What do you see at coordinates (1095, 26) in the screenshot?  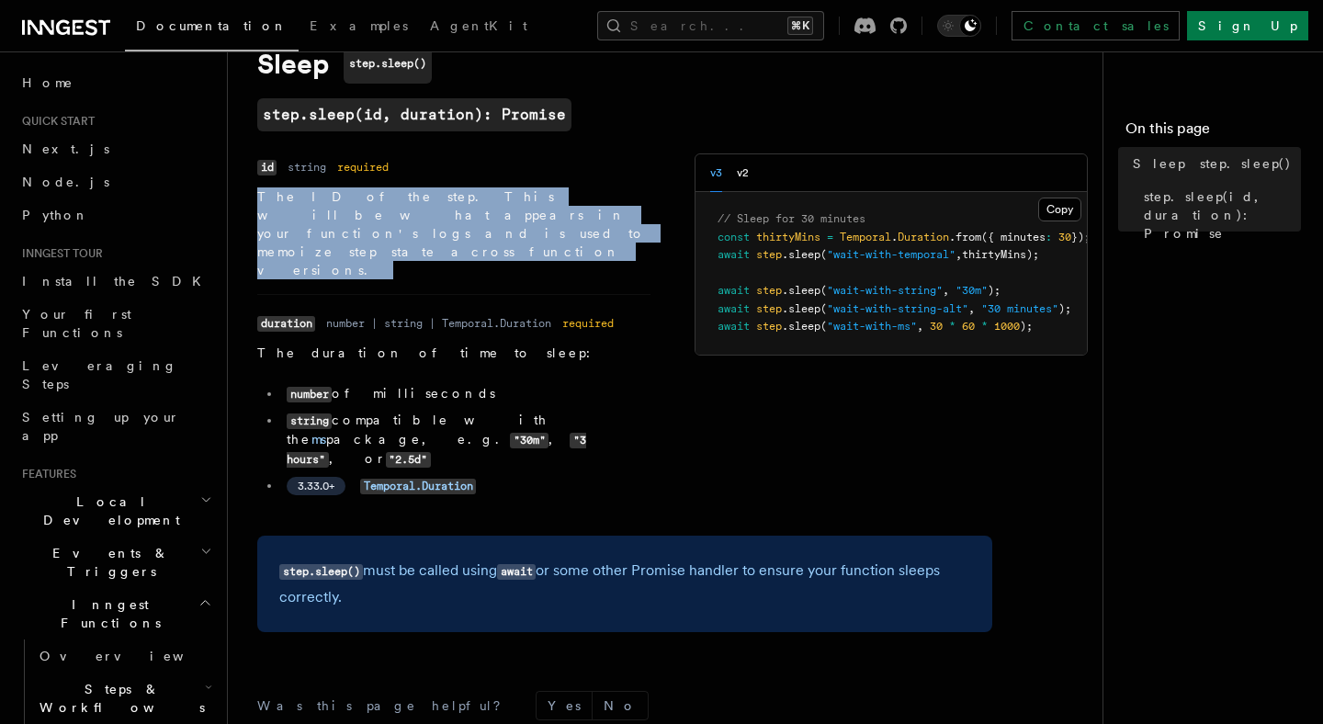 I see `a: Contact sales` at bounding box center [1095, 26].